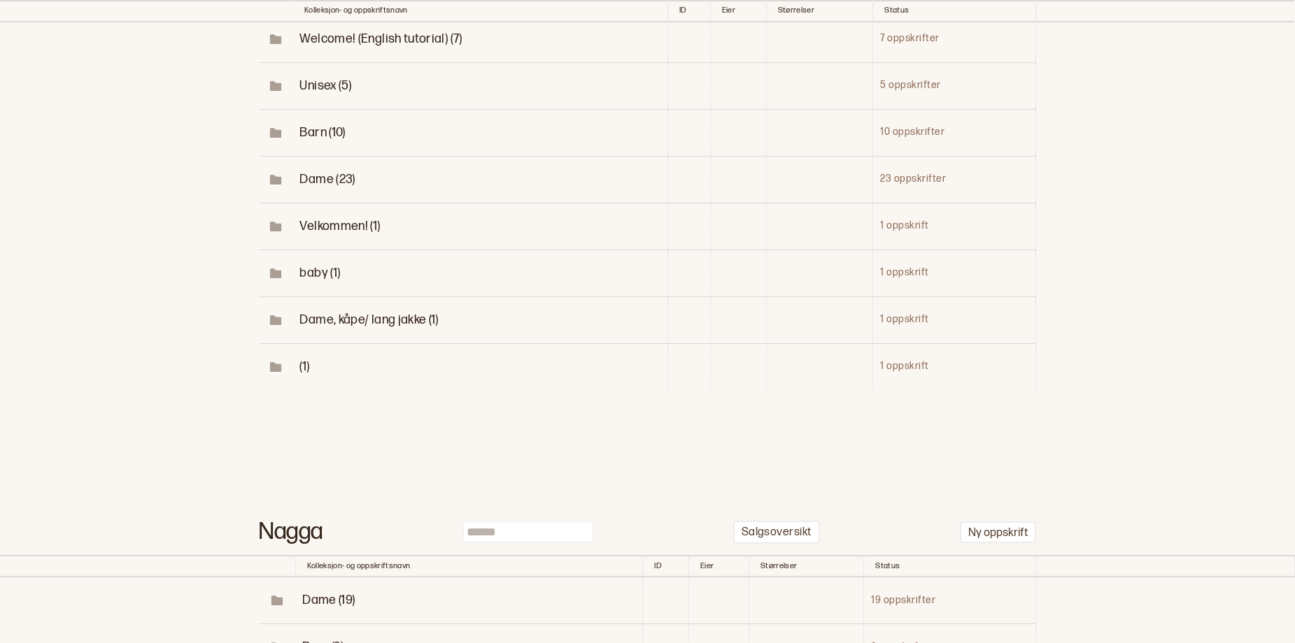 The width and height of the screenshot is (1295, 643). What do you see at coordinates (954, 132) in the screenshot?
I see `td: 10 oppskrifter` at bounding box center [954, 132].